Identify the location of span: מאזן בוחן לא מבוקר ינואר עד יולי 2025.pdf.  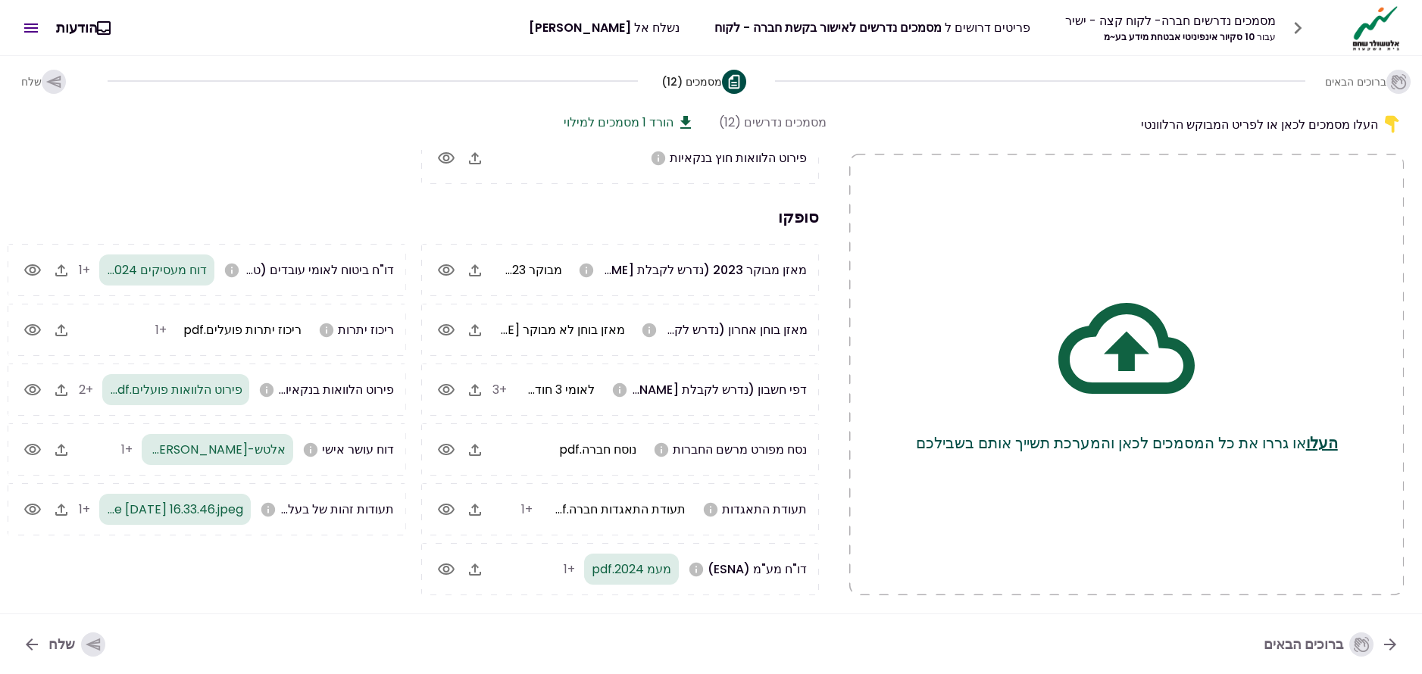
(509, 329).